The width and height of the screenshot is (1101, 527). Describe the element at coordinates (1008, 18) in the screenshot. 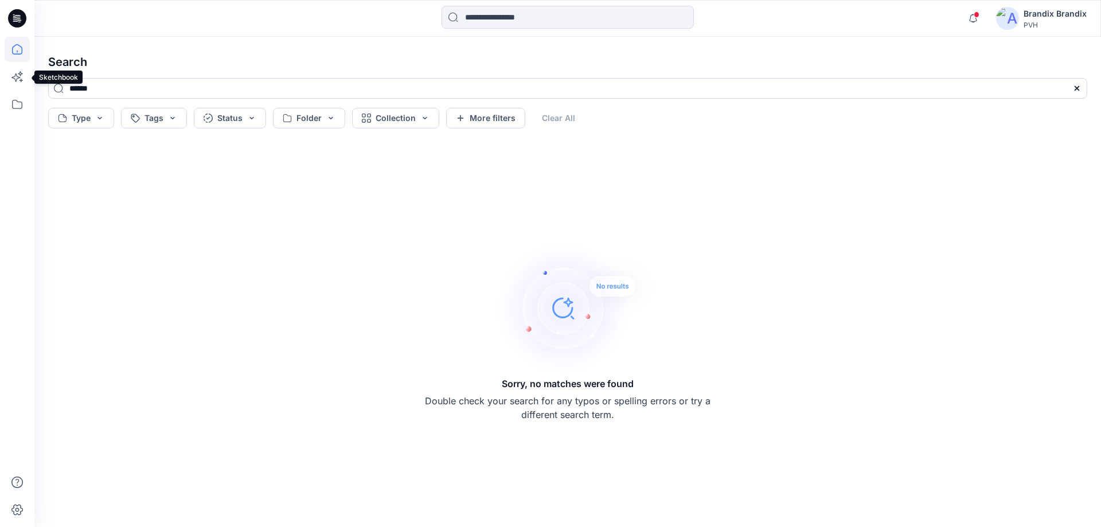

I see `img: avatar` at that location.